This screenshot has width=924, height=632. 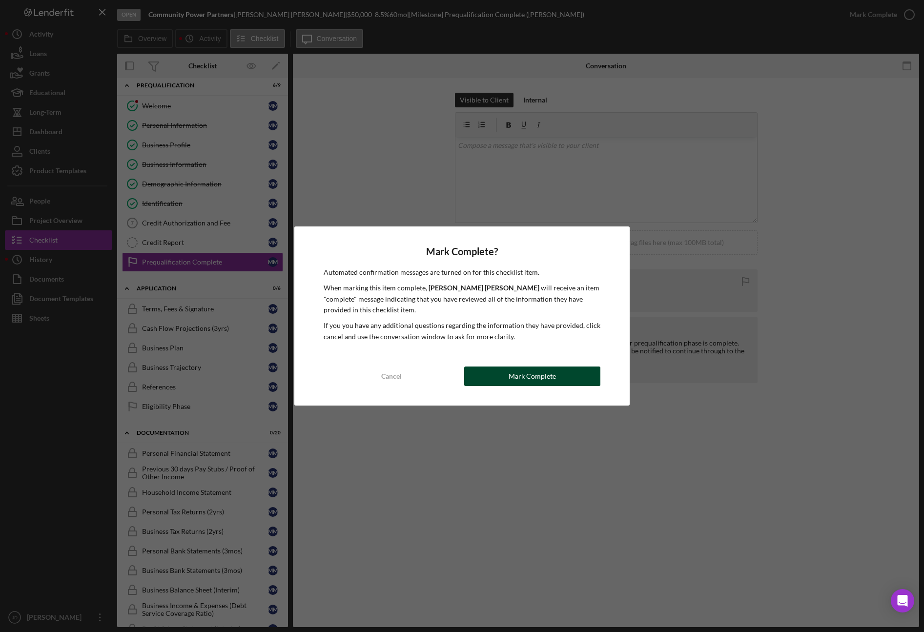 I want to click on div: Open Intercom Messenger, so click(x=902, y=601).